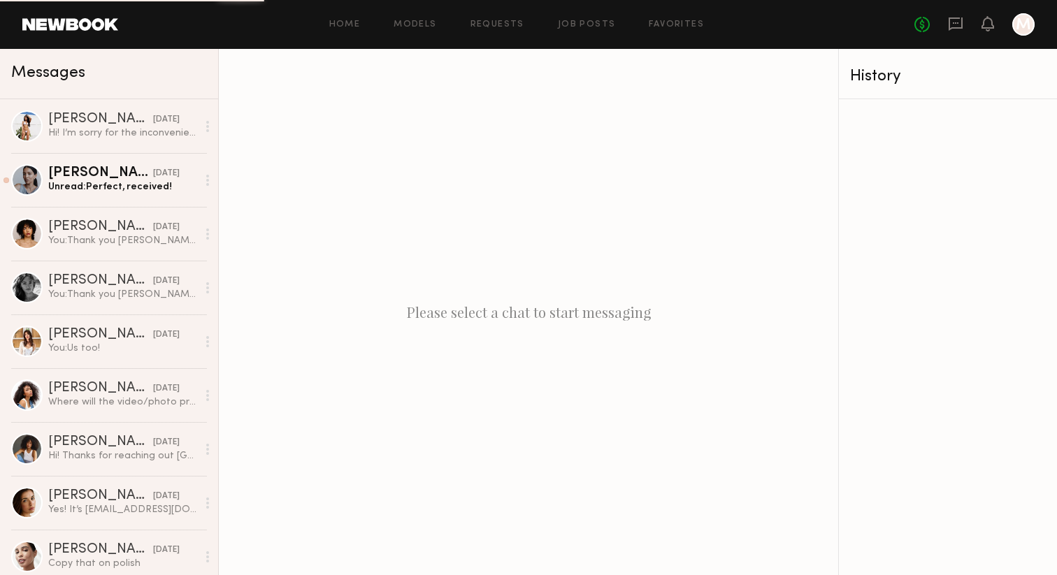 This screenshot has width=1057, height=575. Describe the element at coordinates (528, 312) in the screenshot. I see `div: Please select a chat to start messaging` at that location.